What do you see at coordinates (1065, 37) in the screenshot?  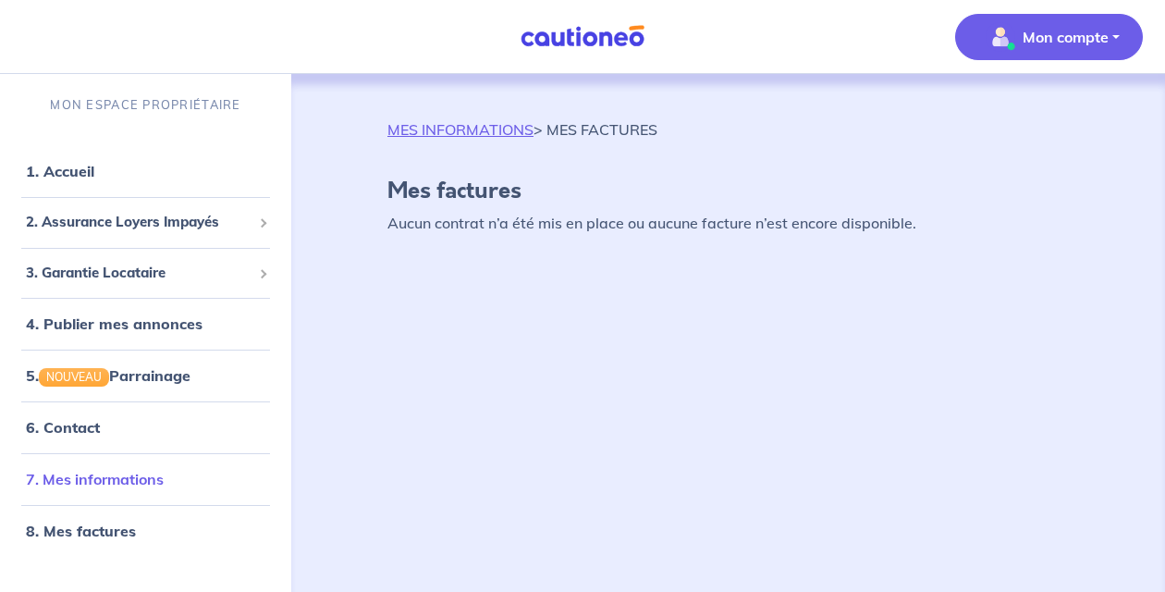 I see `p: Mon compte` at bounding box center [1065, 37].